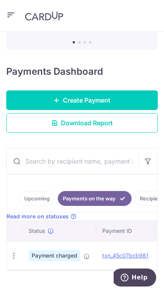 The image size is (164, 292). I want to click on a: Create Payment, so click(82, 100).